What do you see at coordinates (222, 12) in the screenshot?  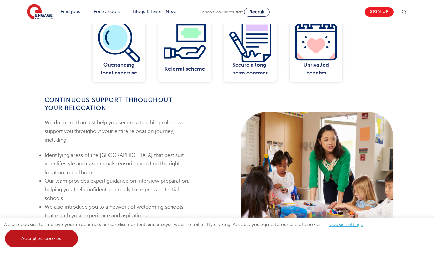 I see `span: Schools looking for staff` at bounding box center [222, 12].